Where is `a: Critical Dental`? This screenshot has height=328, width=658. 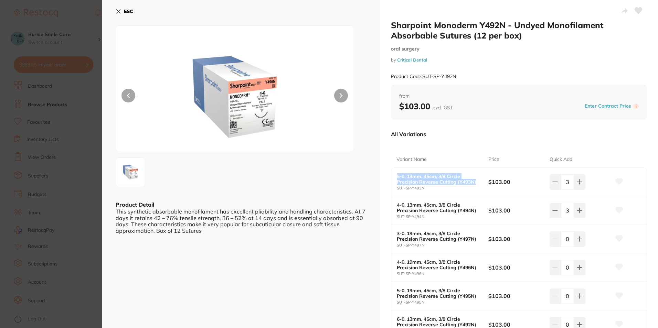
a: Critical Dental is located at coordinates (412, 60).